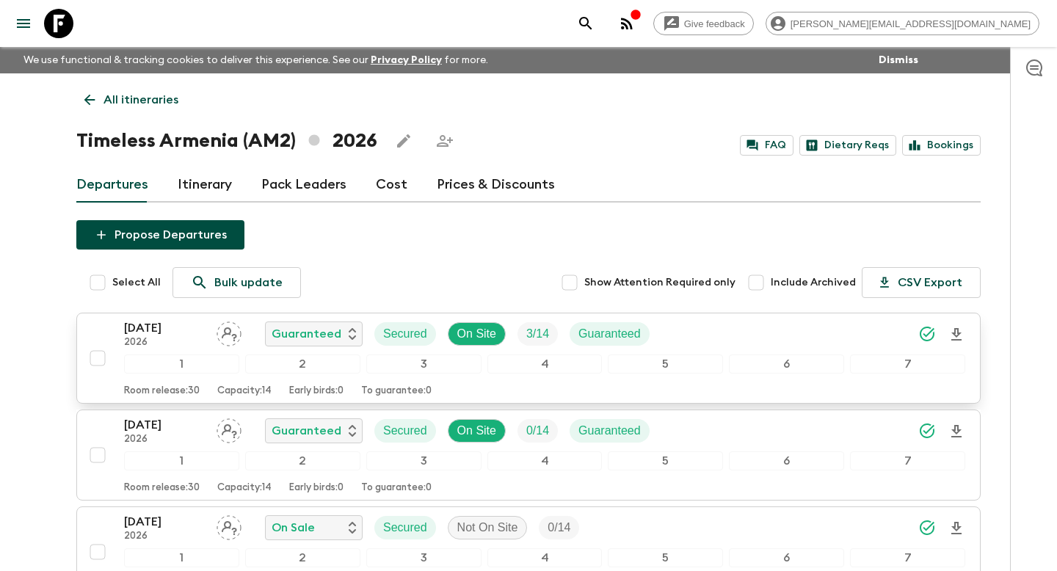 The image size is (1057, 571). I want to click on span: Share this itinerary, so click(445, 141).